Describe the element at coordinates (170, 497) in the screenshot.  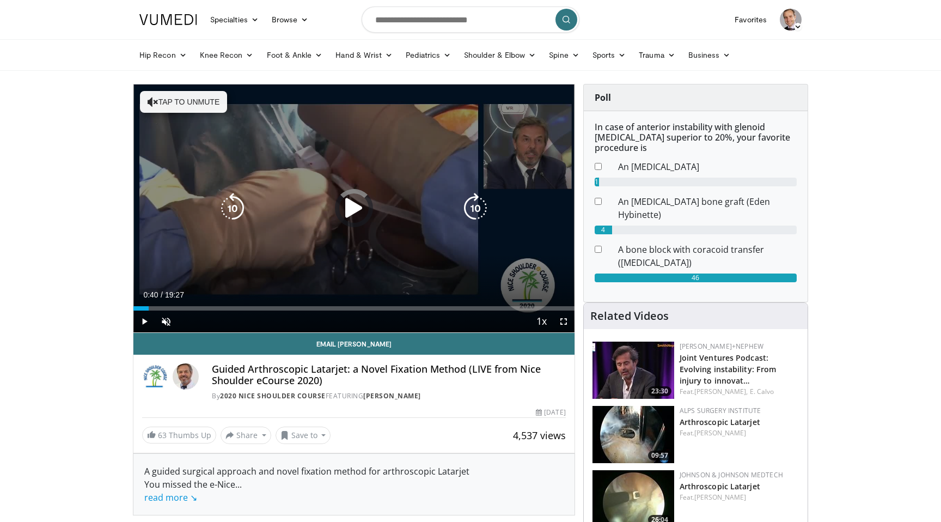
I see `a: read more ↘` at that location.